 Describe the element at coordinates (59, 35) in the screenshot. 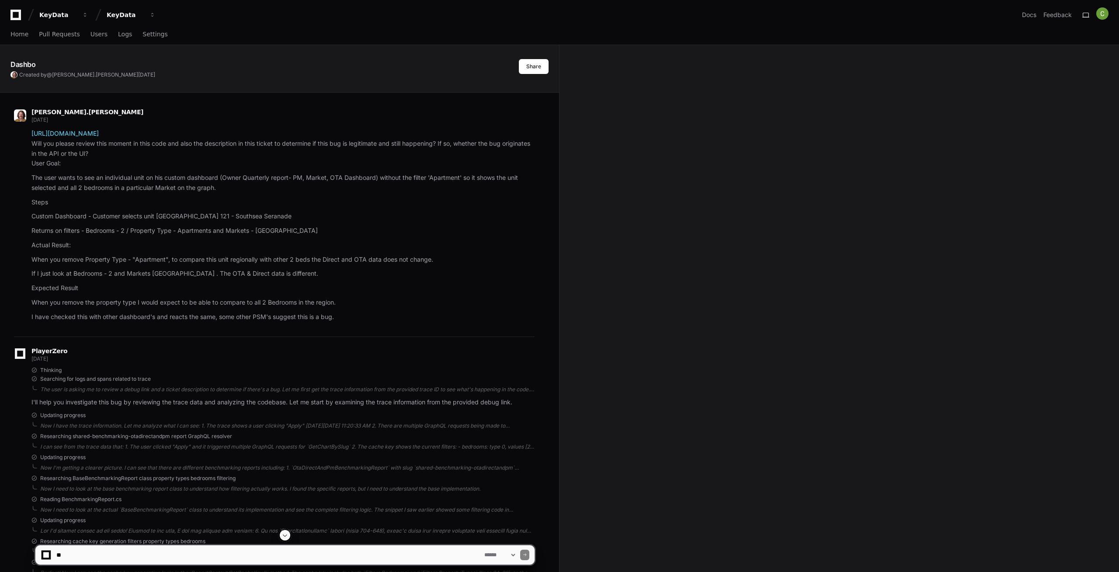

I see `a: Pull Requests` at that location.